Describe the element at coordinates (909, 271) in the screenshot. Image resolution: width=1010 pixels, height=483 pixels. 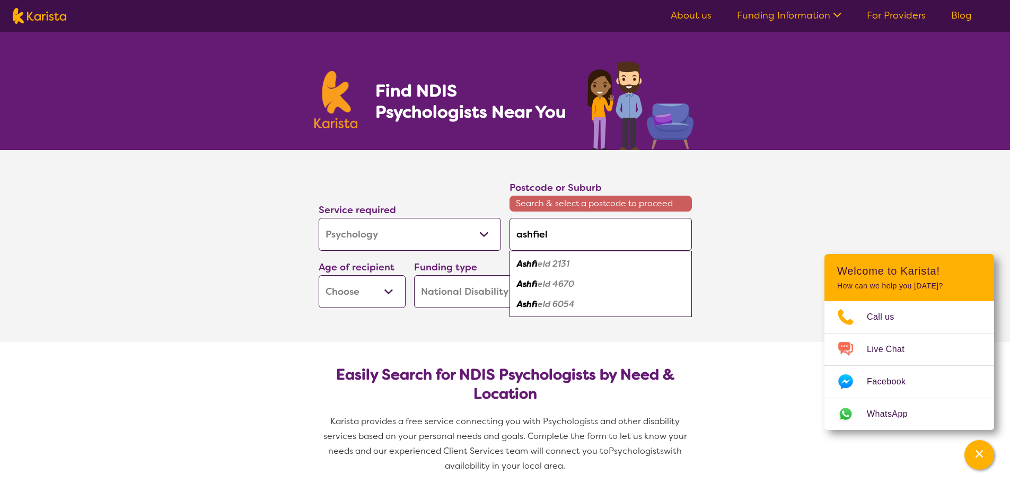
I see `h2: Welcome to Karista!` at that location.